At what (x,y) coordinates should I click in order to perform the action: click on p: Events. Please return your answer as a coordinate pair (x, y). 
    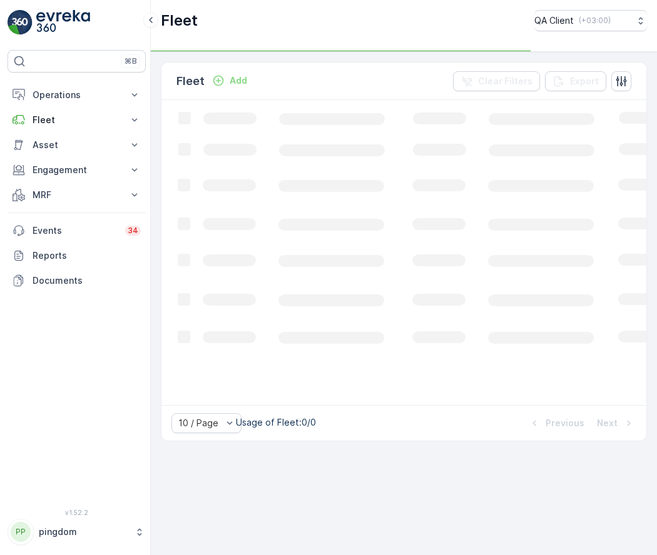
    Looking at the image, I should click on (75, 231).